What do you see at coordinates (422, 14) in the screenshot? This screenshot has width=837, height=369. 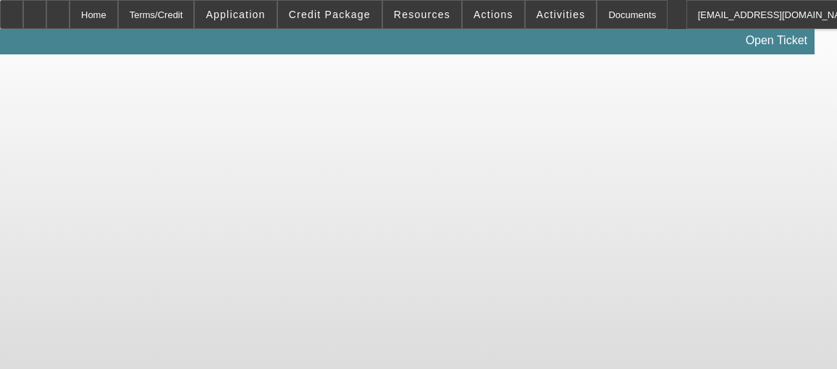 I see `button: Resources` at bounding box center [422, 14].